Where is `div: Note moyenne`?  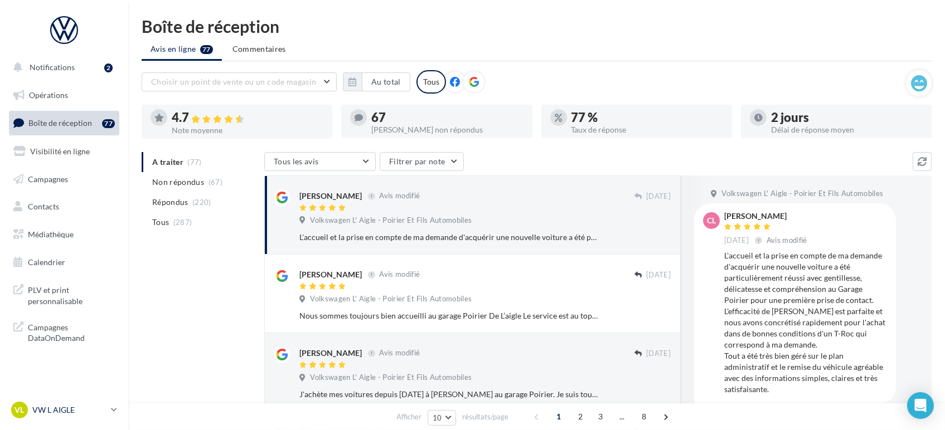 div: Note moyenne is located at coordinates (247, 130).